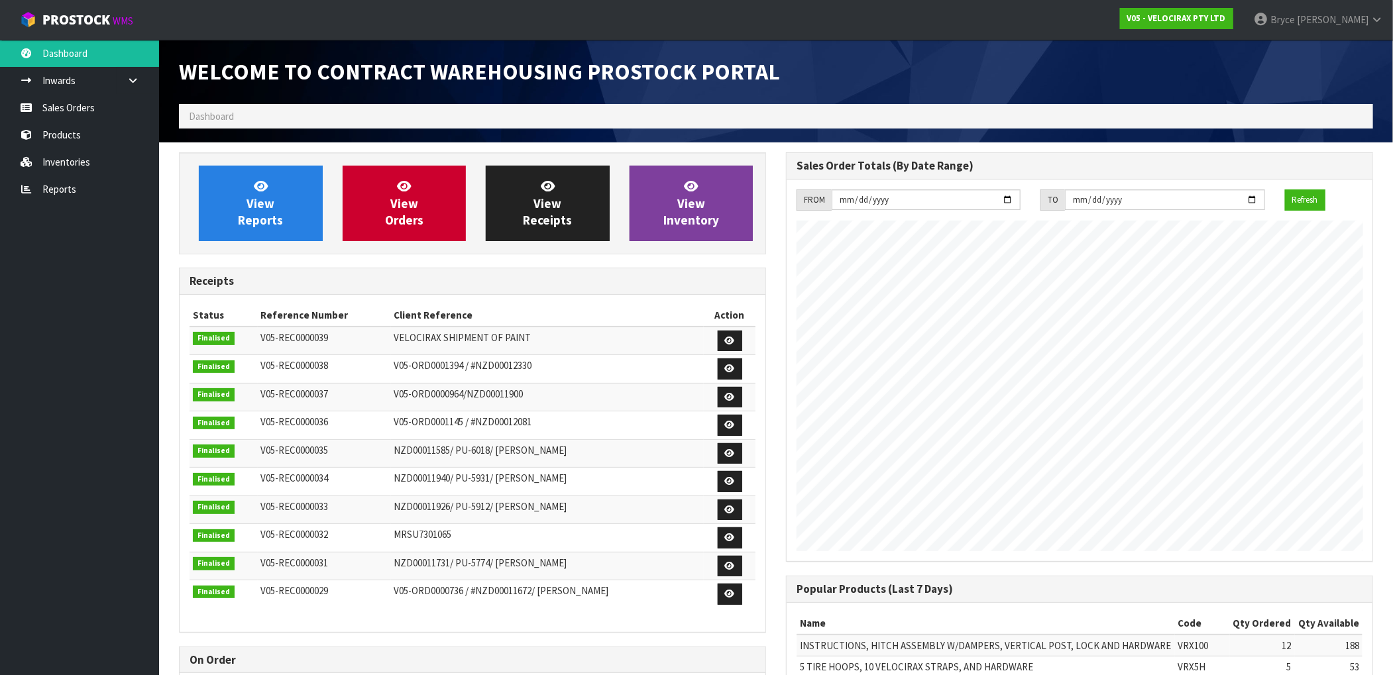  I want to click on span: View Reports, so click(260, 203).